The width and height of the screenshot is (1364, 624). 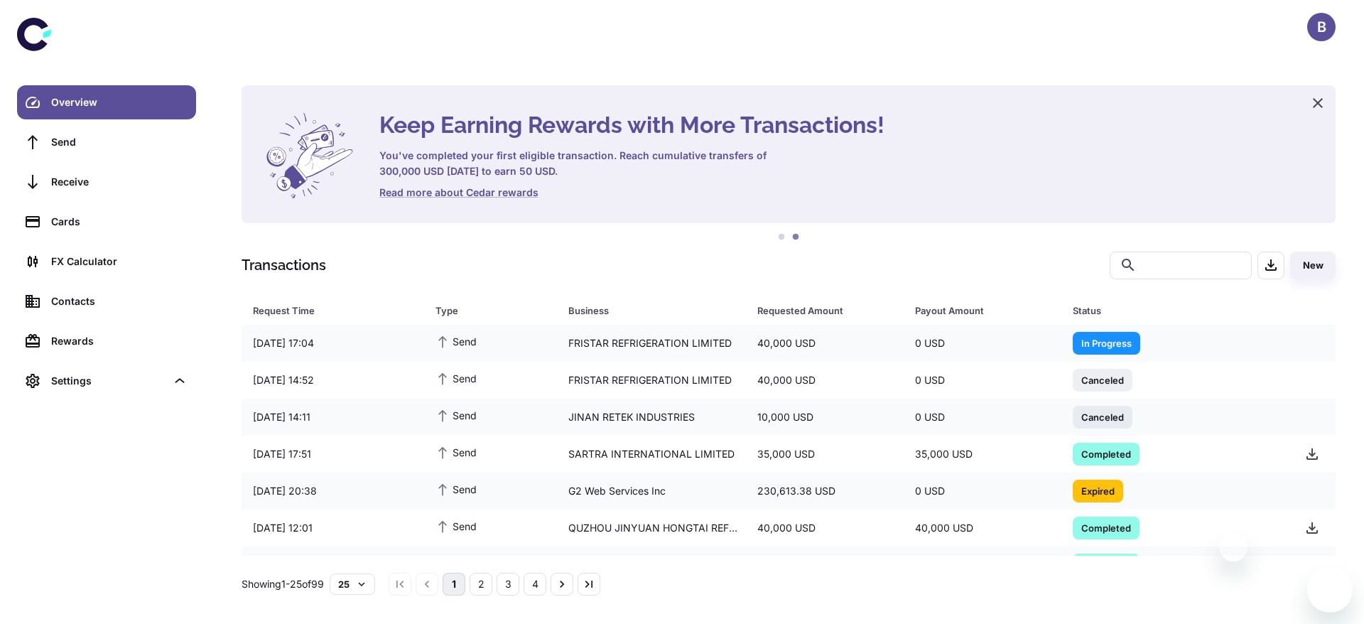 What do you see at coordinates (535, 584) in the screenshot?
I see `button: Go to page 4` at bounding box center [535, 584].